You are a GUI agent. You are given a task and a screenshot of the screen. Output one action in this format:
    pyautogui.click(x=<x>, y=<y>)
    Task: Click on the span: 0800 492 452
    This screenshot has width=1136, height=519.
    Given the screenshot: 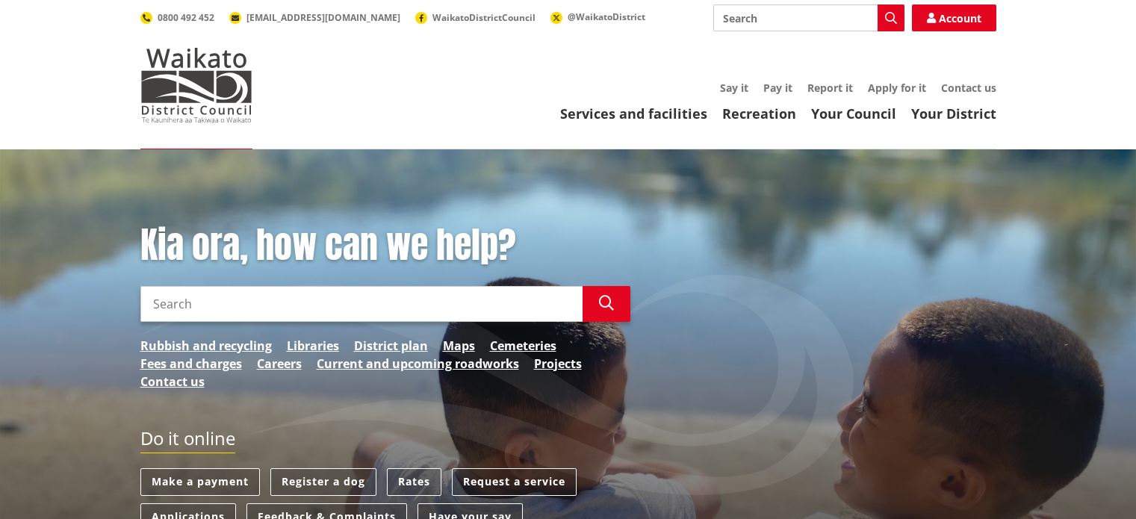 What is the action you would take?
    pyautogui.click(x=186, y=17)
    